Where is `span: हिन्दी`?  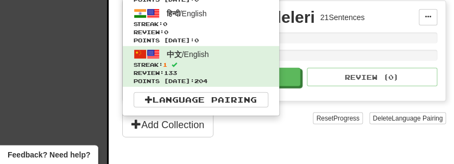
span: हिन्दी is located at coordinates (173, 14).